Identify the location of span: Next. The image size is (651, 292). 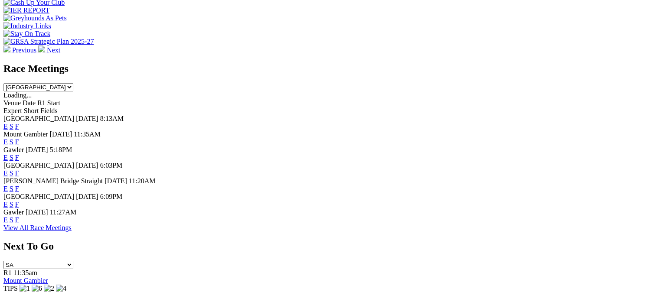
(53, 50).